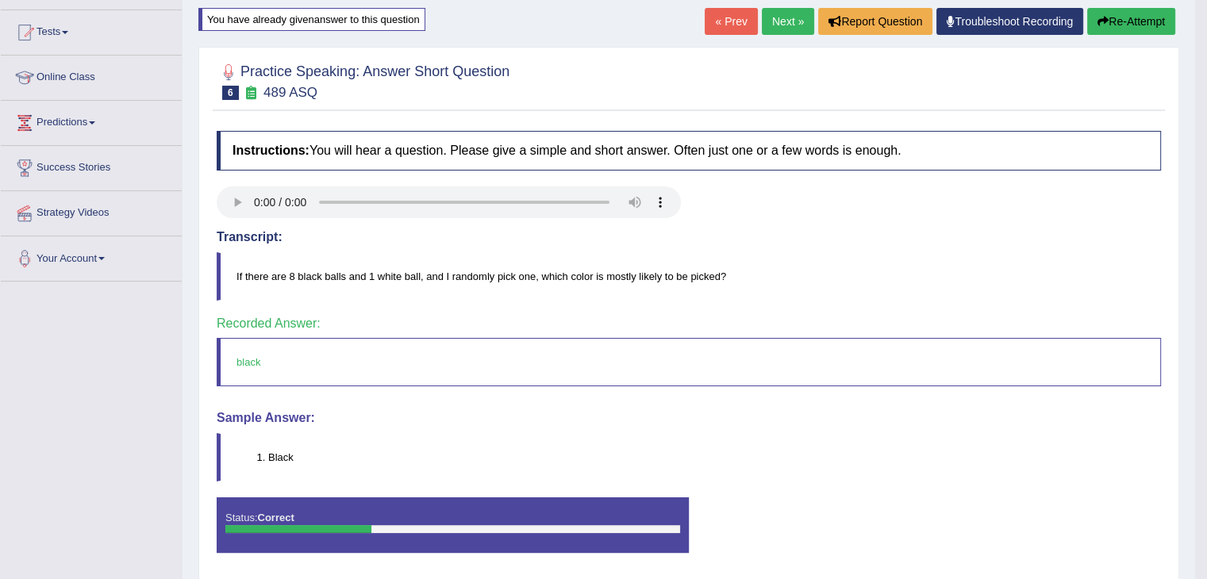 This screenshot has height=579, width=1207. Describe the element at coordinates (875, 21) in the screenshot. I see `button: Report Question` at that location.